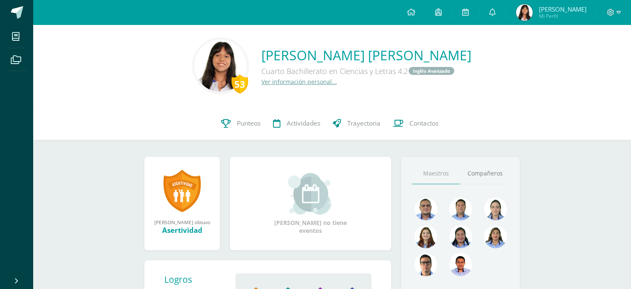 Image resolution: width=631 pixels, height=289 pixels. Describe the element at coordinates (436, 173) in the screenshot. I see `a: Maestros` at that location.